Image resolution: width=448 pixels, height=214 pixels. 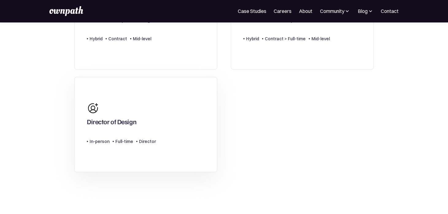 What do you see at coordinates (283, 11) in the screenshot?
I see `a: Careers` at bounding box center [283, 11].